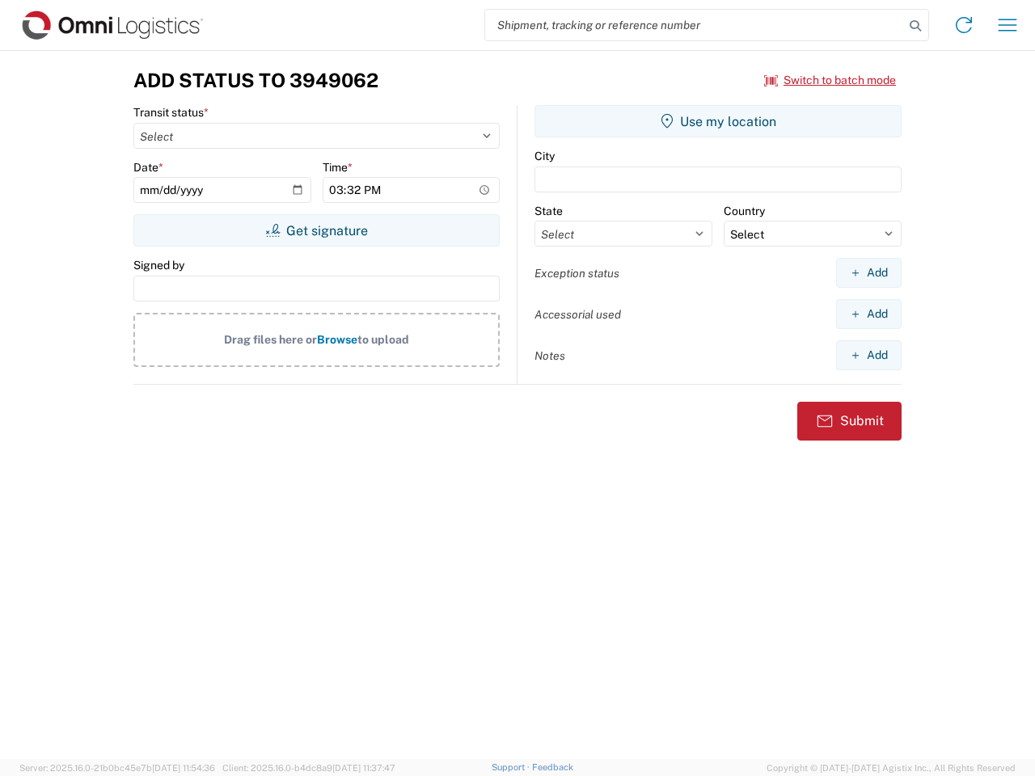 The height and width of the screenshot is (776, 1035). What do you see at coordinates (718, 121) in the screenshot?
I see `button: Use my location` at bounding box center [718, 121].